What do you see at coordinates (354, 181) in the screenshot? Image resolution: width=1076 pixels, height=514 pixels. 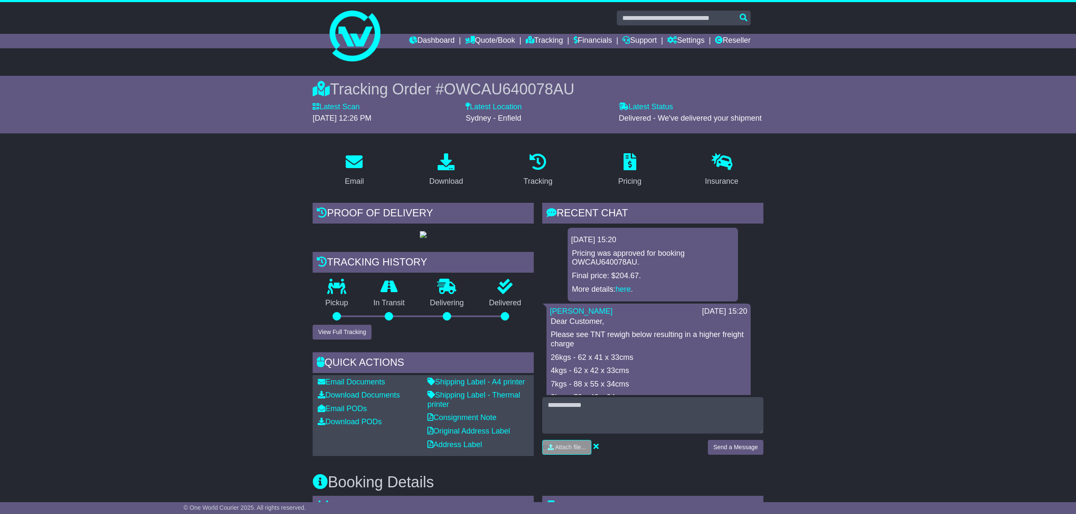 I see `div: Email` at bounding box center [354, 181].